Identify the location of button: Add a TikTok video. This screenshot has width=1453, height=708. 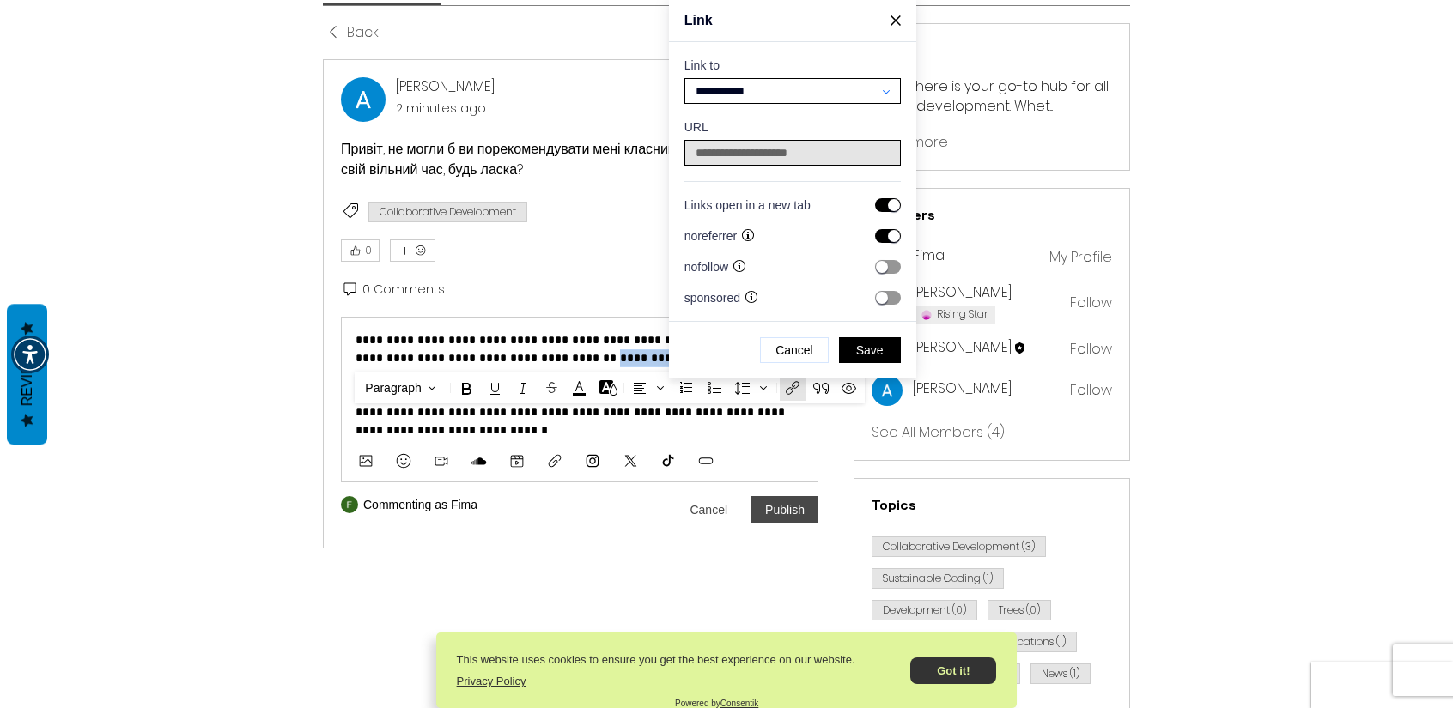
(668, 461).